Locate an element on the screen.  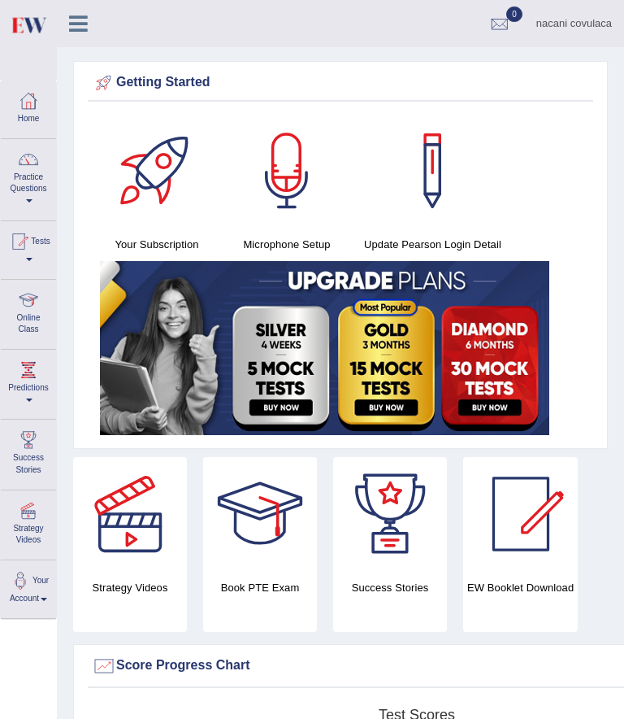
a: Strategy Videos is located at coordinates (28, 522).